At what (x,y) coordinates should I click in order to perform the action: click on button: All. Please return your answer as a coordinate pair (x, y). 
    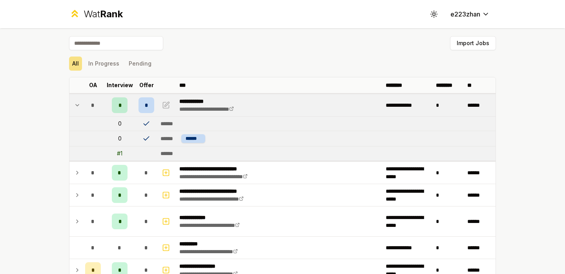
    Looking at the image, I should click on (75, 64).